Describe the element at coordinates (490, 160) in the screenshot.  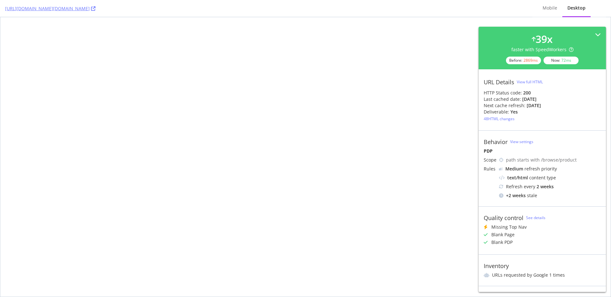
I see `div: Scope` at that location.